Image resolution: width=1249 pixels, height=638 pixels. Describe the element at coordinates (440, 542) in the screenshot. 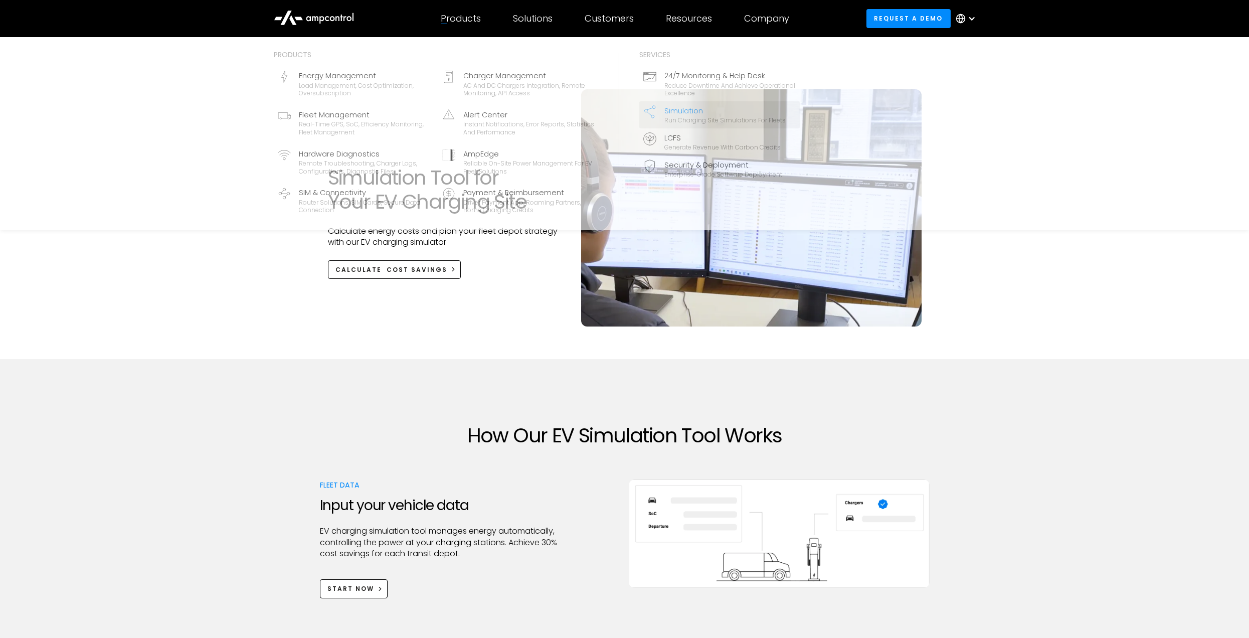

I see `p: EV charging simulation tool manages energy automatically, controlling the power at your charging ...` at that location.